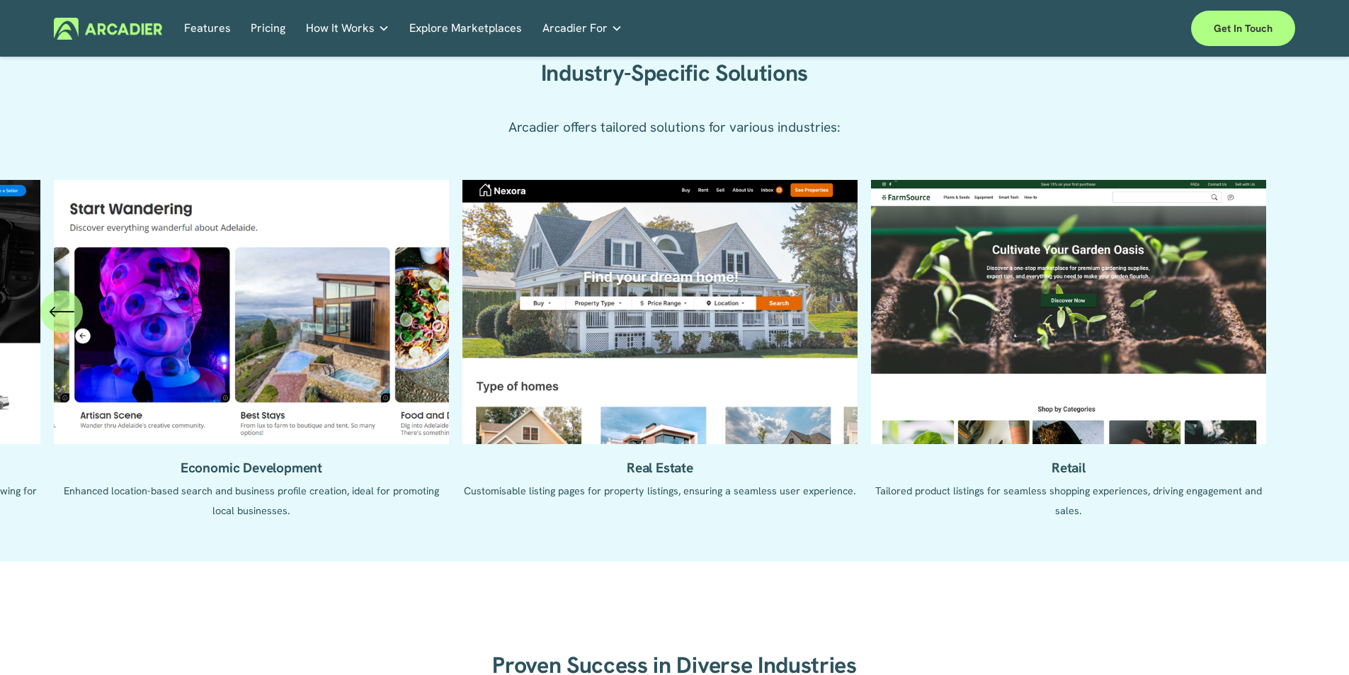 The image size is (1349, 675). Describe the element at coordinates (1313, 641) in the screenshot. I see `div: Widżet czatu` at that location.